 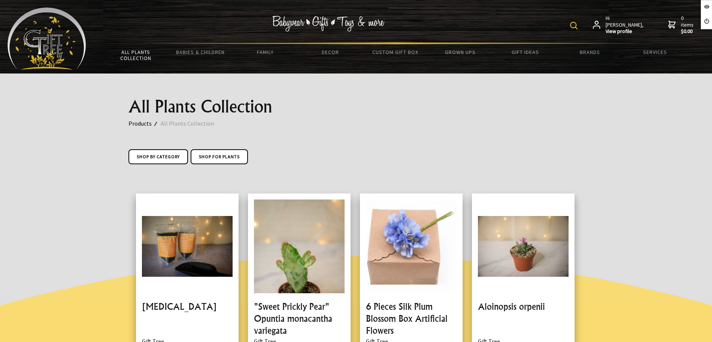 What do you see at coordinates (688, 25) in the screenshot?
I see `span: 0 items` at bounding box center [688, 25].